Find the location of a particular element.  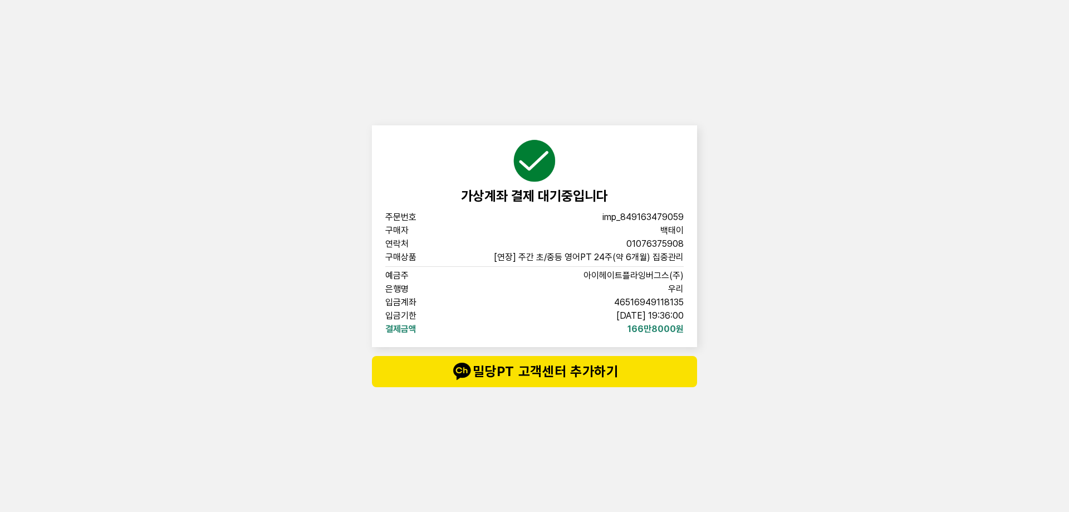

span: 결제금액 is located at coordinates (421, 329).